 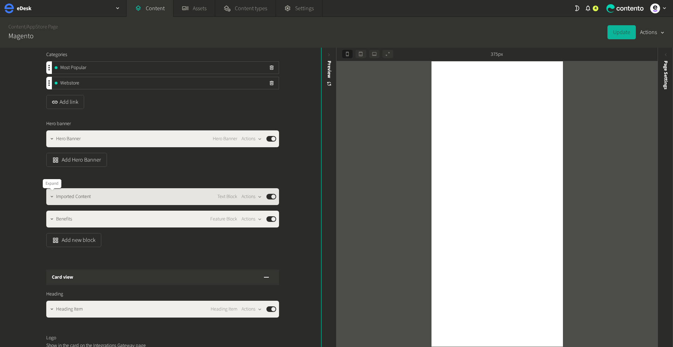 I want to click on span: Benefits, so click(x=64, y=219).